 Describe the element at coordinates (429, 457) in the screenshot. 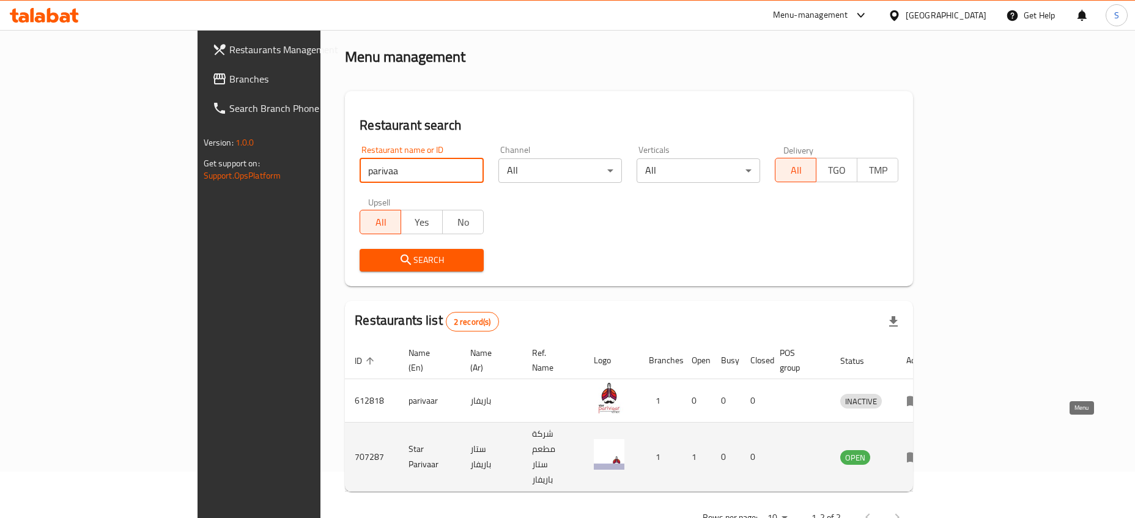

I see `td: Star Parivaar` at that location.